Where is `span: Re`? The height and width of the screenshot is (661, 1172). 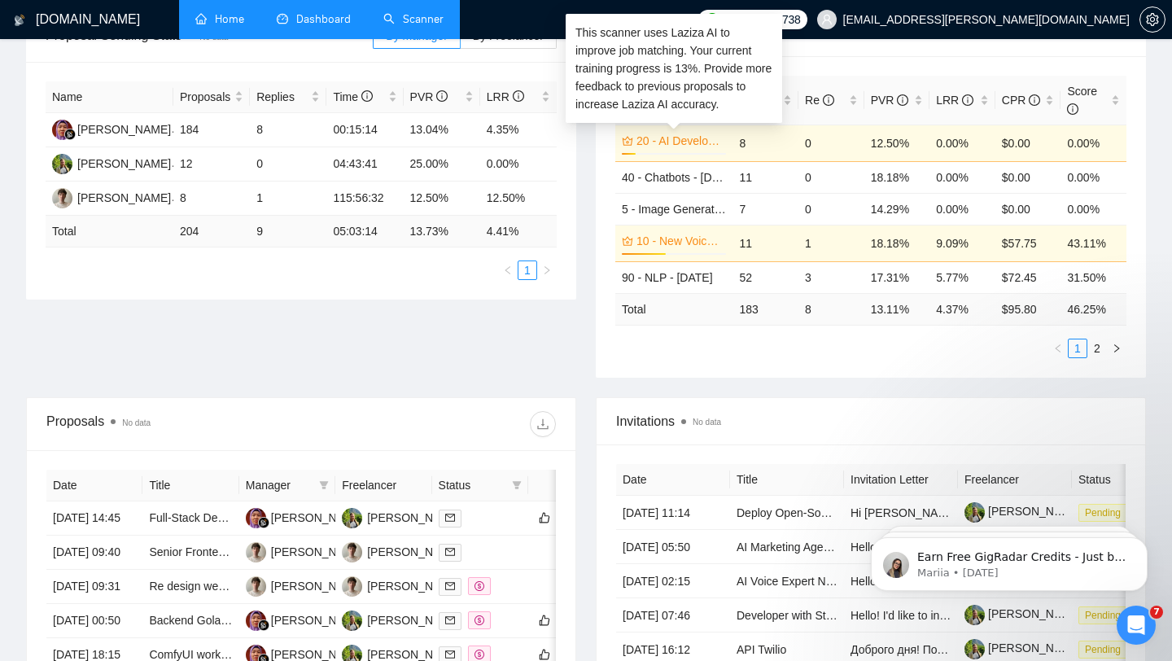 span: Re is located at coordinates (819, 100).